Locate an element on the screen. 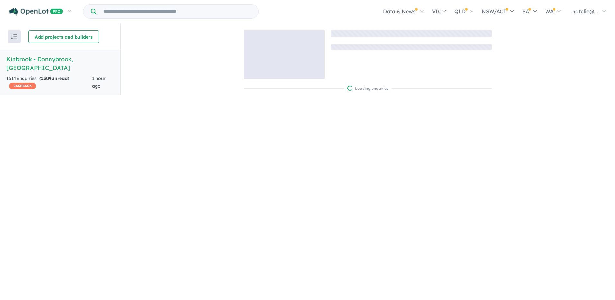  span: 1509 is located at coordinates (46, 78).